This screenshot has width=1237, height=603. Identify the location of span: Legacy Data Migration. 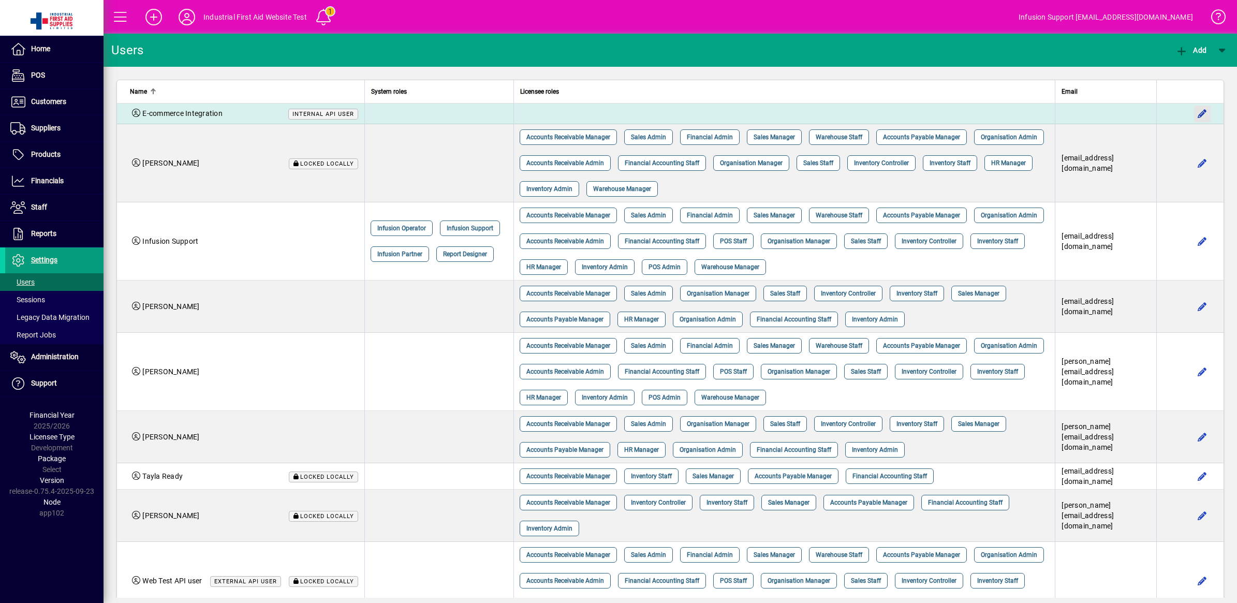
(50, 317).